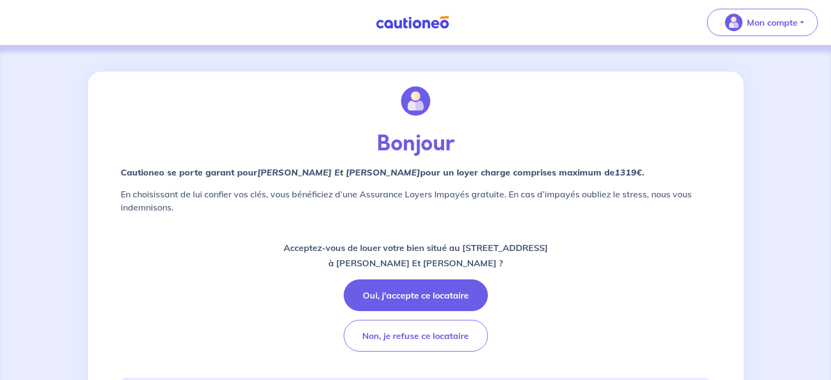 The image size is (831, 380). What do you see at coordinates (628, 172) in the screenshot?
I see `em: 1319€` at bounding box center [628, 172].